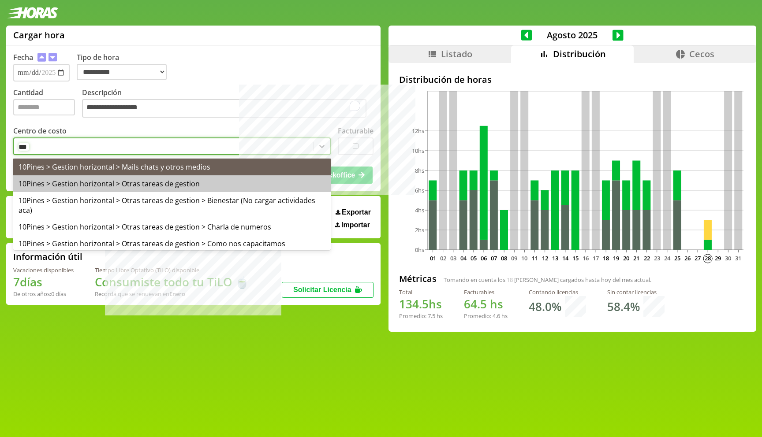  What do you see at coordinates (122, 72) in the screenshot?
I see `select: Tipo de hora` at bounding box center [122, 72].